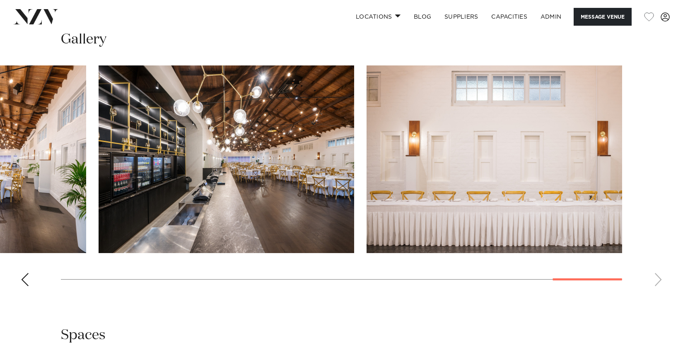  I want to click on a: Room view with bar at Tote on Ascot, so click(226, 159).